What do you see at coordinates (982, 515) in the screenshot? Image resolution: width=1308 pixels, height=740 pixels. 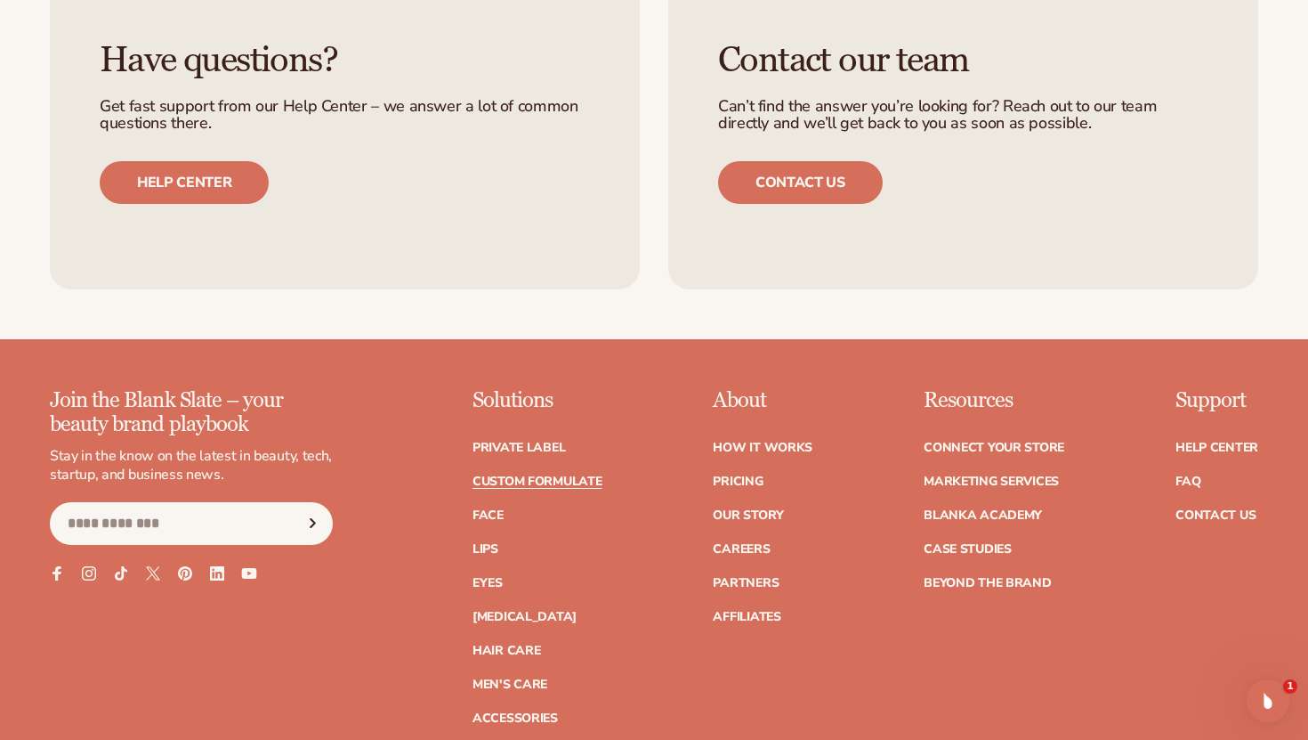 I see `a: Blanka Academy` at bounding box center [982, 515].